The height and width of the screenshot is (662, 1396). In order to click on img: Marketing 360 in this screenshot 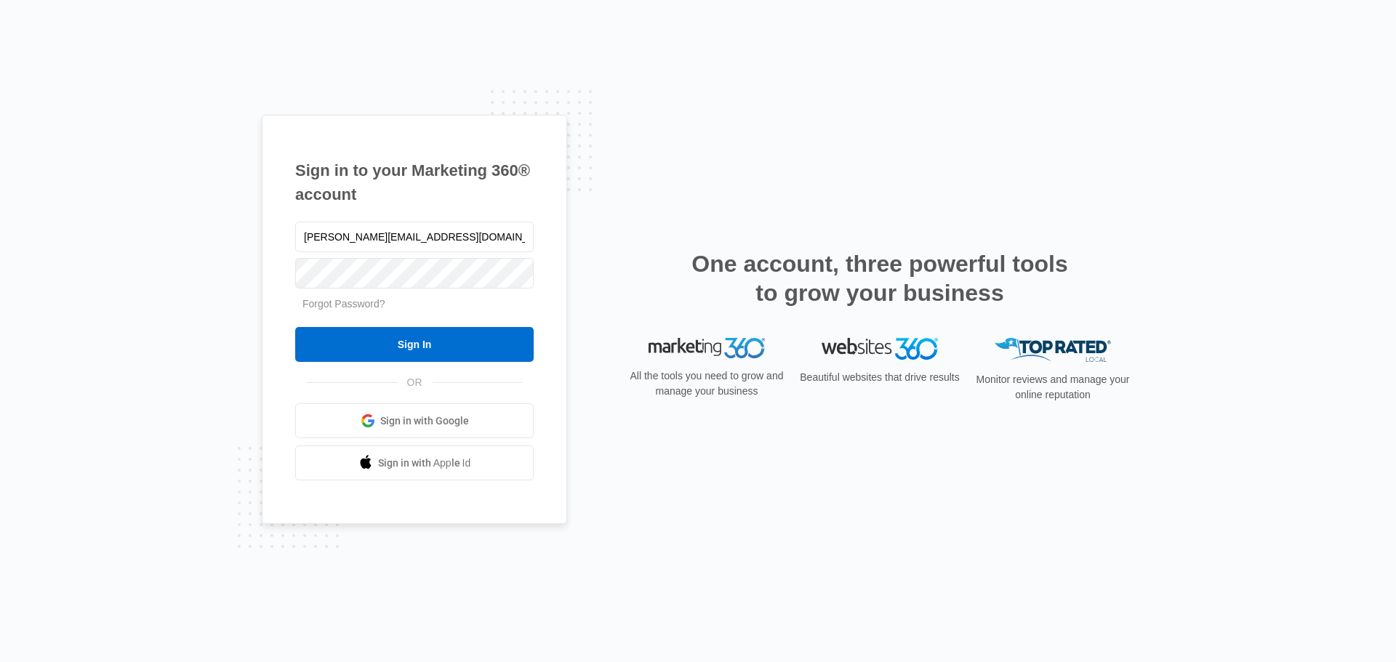, I will do `click(707, 348)`.